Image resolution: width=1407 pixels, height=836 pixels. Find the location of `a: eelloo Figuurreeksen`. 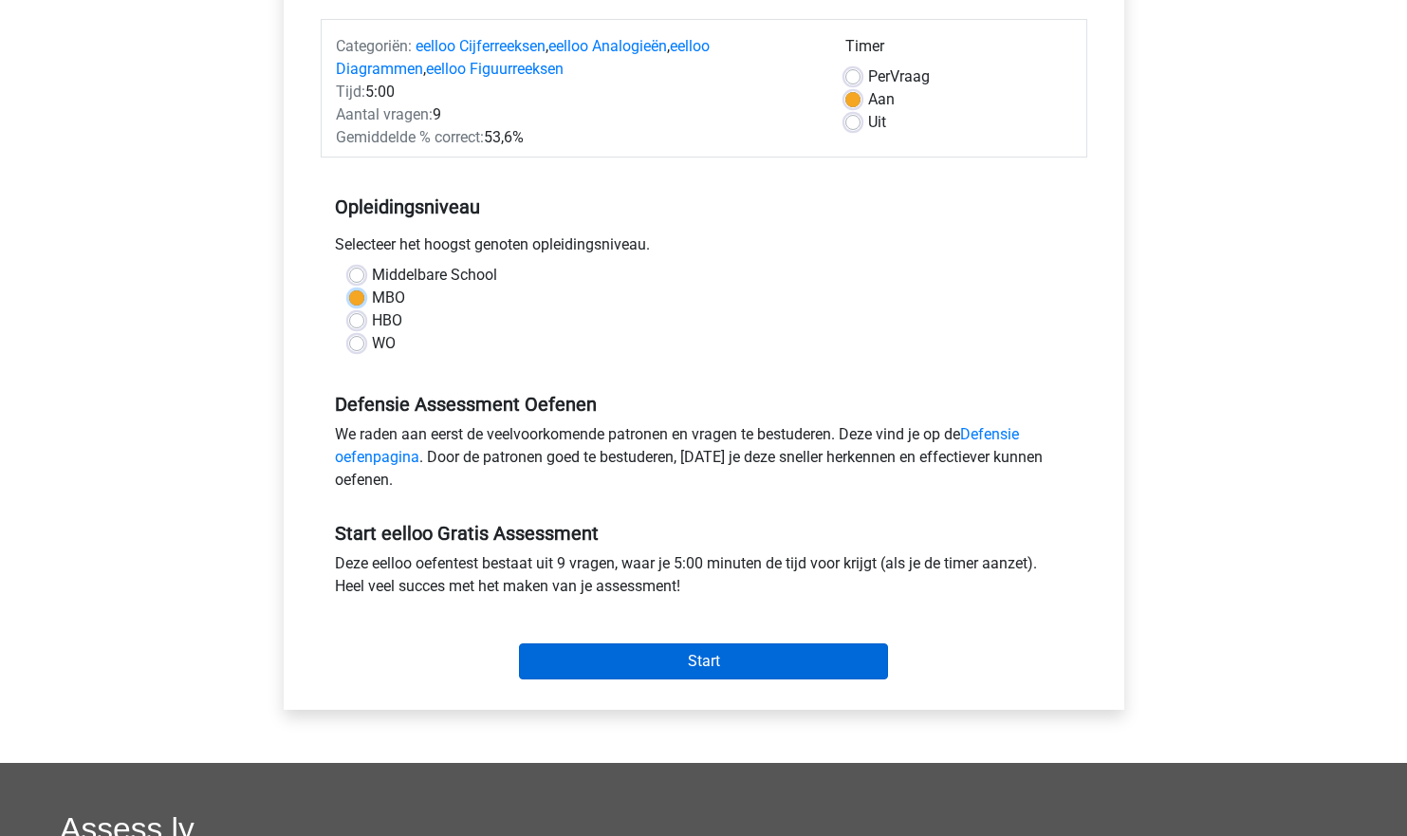

a: eelloo Figuurreeksen is located at coordinates (494, 68).